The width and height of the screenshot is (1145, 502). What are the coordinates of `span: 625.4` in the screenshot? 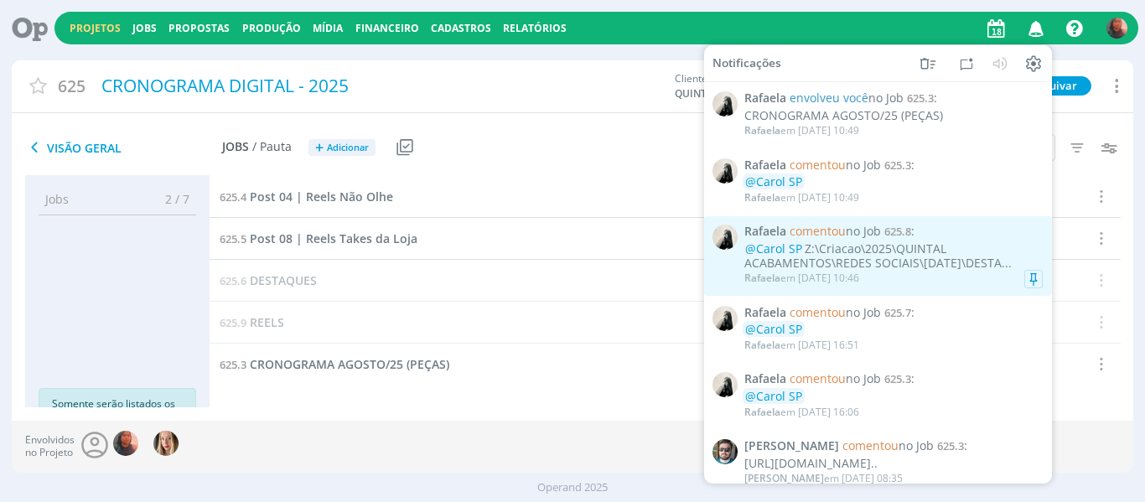 It's located at (233, 197).